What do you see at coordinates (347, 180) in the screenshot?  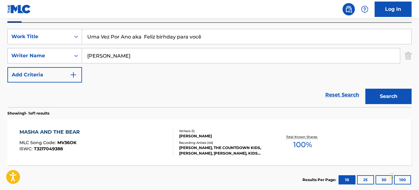 I see `button: 10` at bounding box center [347, 180].